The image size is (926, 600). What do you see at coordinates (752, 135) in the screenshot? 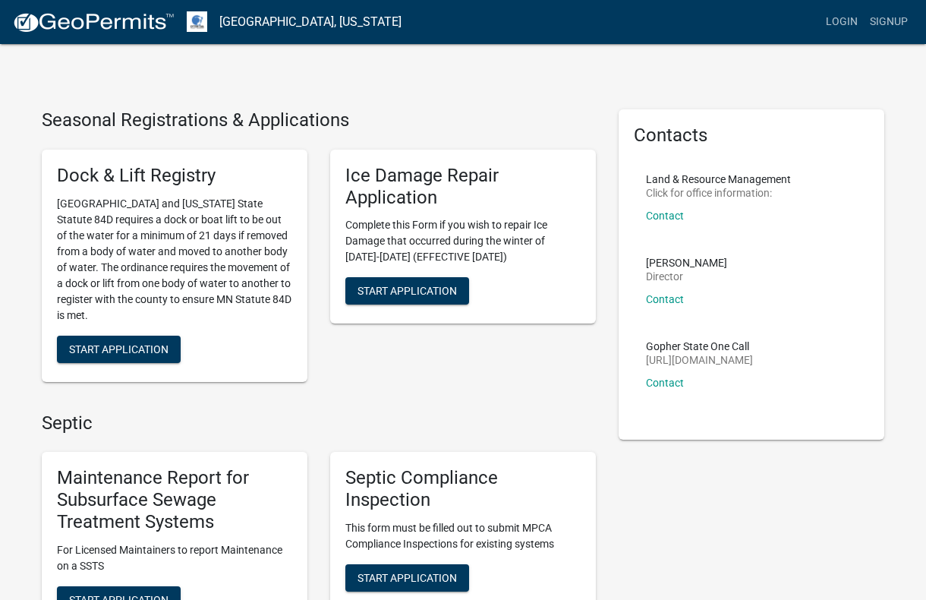
I see `h5: Contacts` at bounding box center [752, 135].